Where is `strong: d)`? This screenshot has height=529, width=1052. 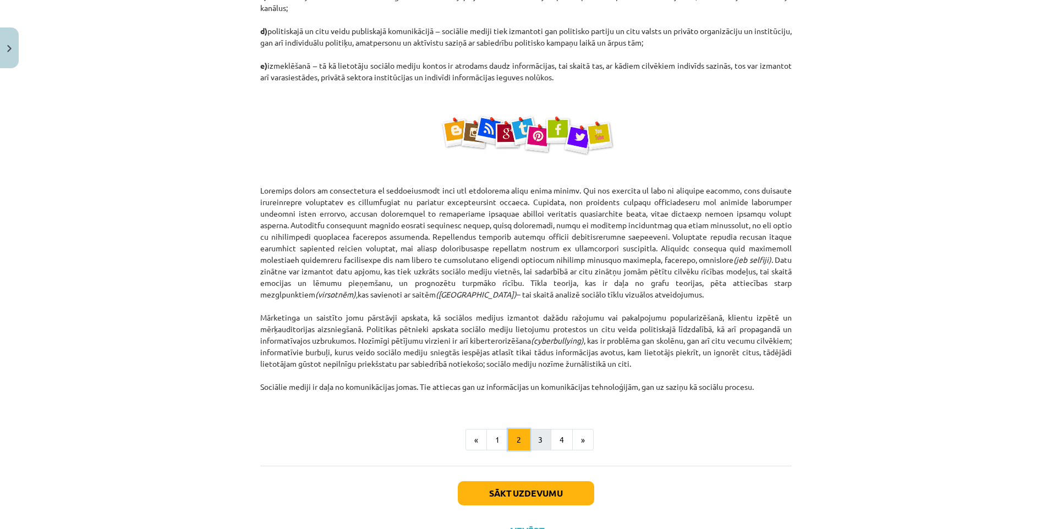
strong: d) is located at coordinates (264, 31).